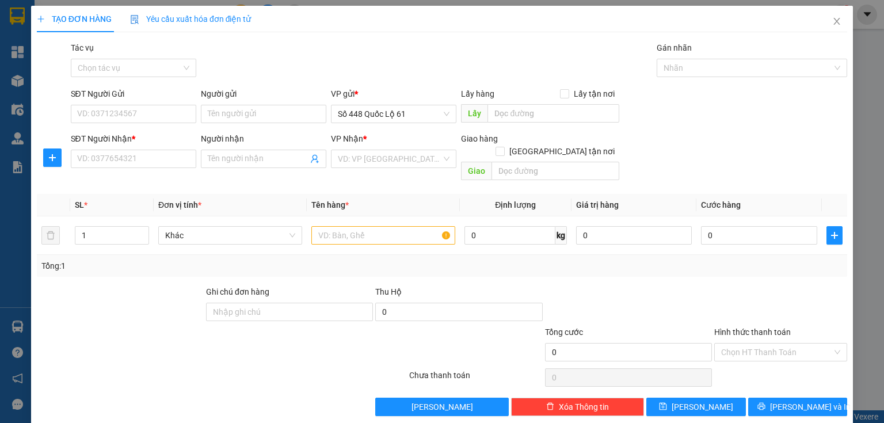 The width and height of the screenshot is (884, 423). Describe the element at coordinates (393, 94) in the screenshot. I see `div: VP gửi` at that location.